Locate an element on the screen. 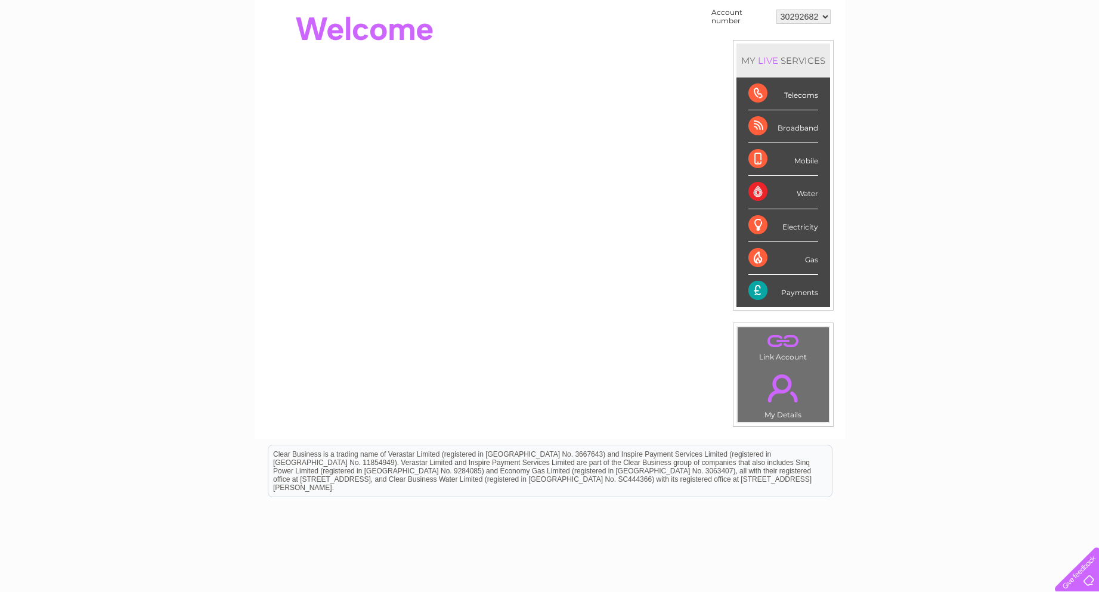 This screenshot has width=1099, height=592. div: MY SERVICES is located at coordinates (783, 60).